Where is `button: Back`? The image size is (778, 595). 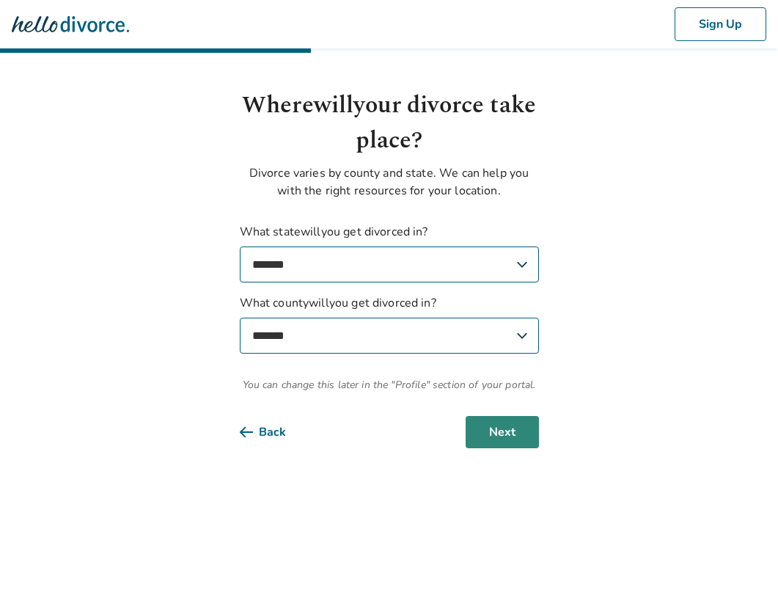 button: Back is located at coordinates (274, 432).